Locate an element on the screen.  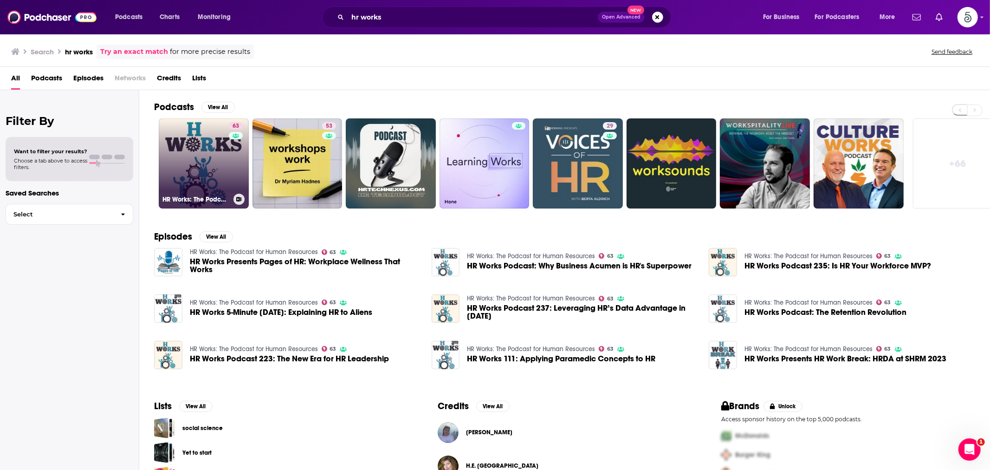
a: HR Works Podcast: Why Business Acumen is HR's Superpower is located at coordinates (446, 262).